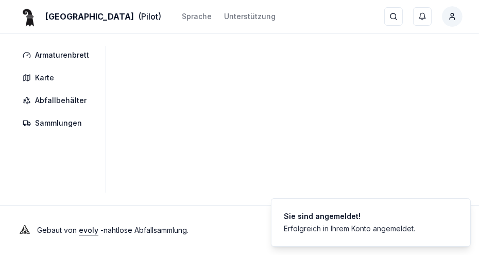 This screenshot has width=479, height=255. What do you see at coordinates (58, 78) in the screenshot?
I see `a: Karte` at bounding box center [58, 78].